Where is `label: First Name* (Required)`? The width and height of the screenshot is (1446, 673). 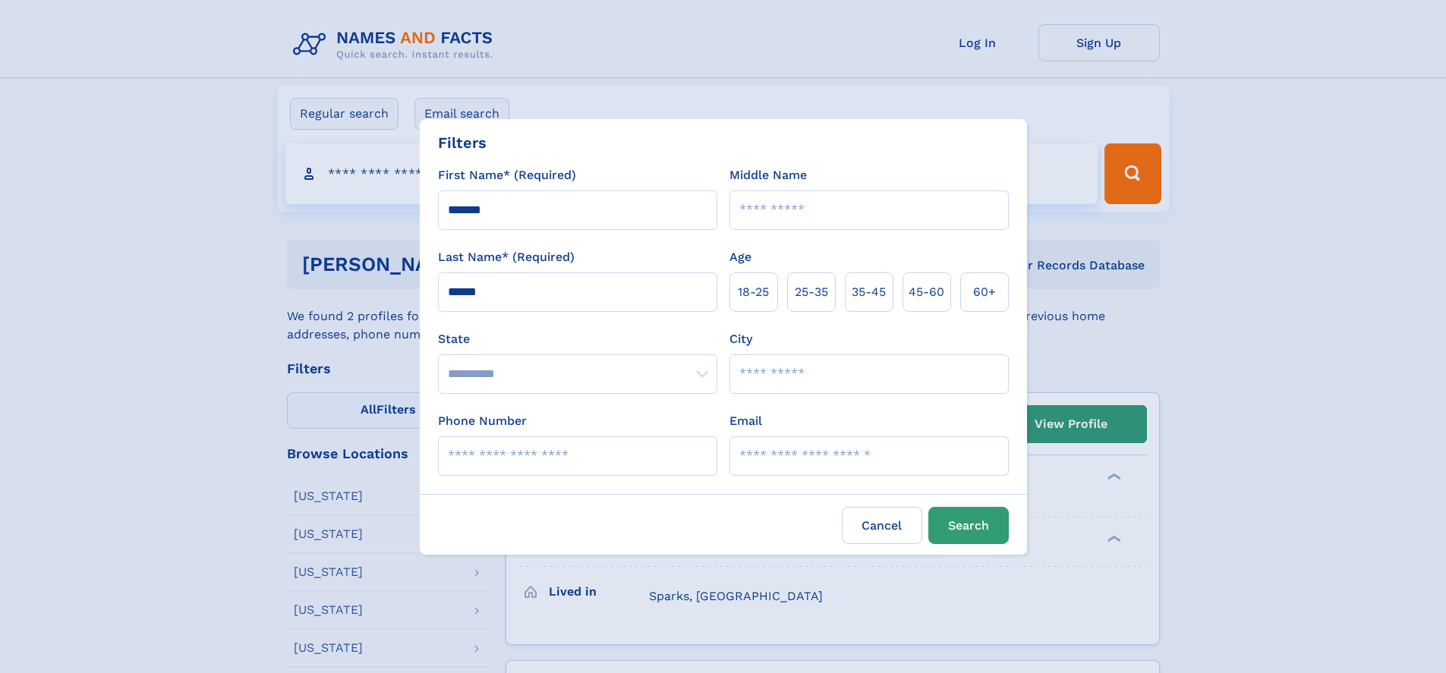
label: First Name* (Required) is located at coordinates (507, 175).